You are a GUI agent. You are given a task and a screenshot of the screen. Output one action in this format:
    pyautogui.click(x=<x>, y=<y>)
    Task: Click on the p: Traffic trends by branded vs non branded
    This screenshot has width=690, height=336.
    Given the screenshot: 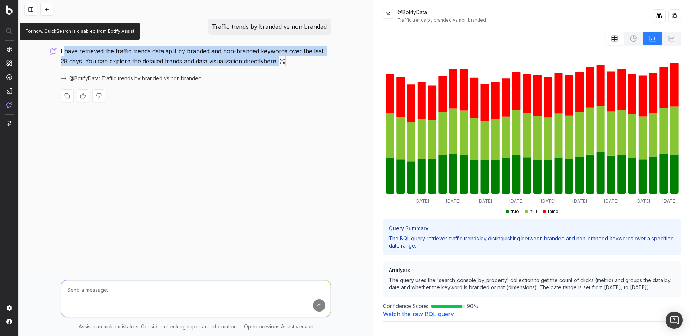 What is the action you would take?
    pyautogui.click(x=269, y=27)
    